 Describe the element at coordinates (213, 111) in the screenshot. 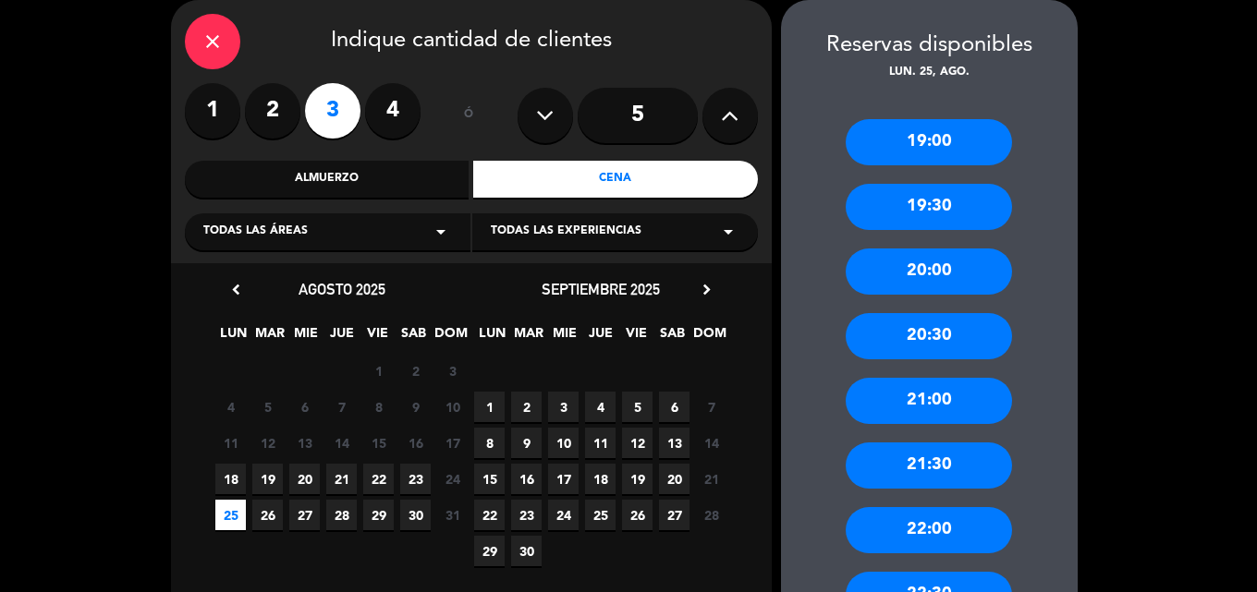

I see `label: 1` at that location.